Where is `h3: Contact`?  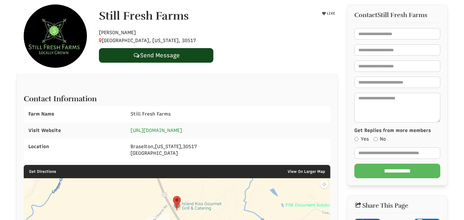 h3: Contact is located at coordinates (397, 15).